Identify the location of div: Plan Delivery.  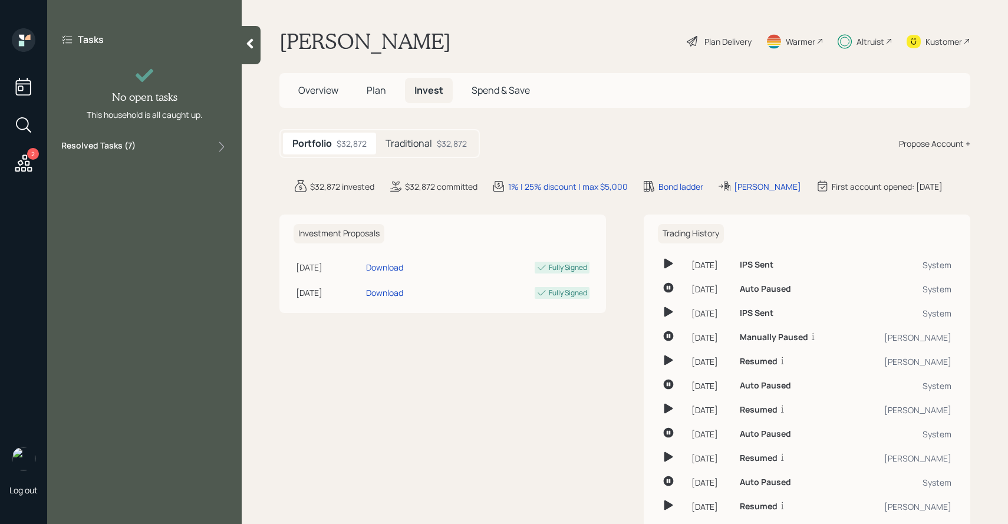
(728, 41).